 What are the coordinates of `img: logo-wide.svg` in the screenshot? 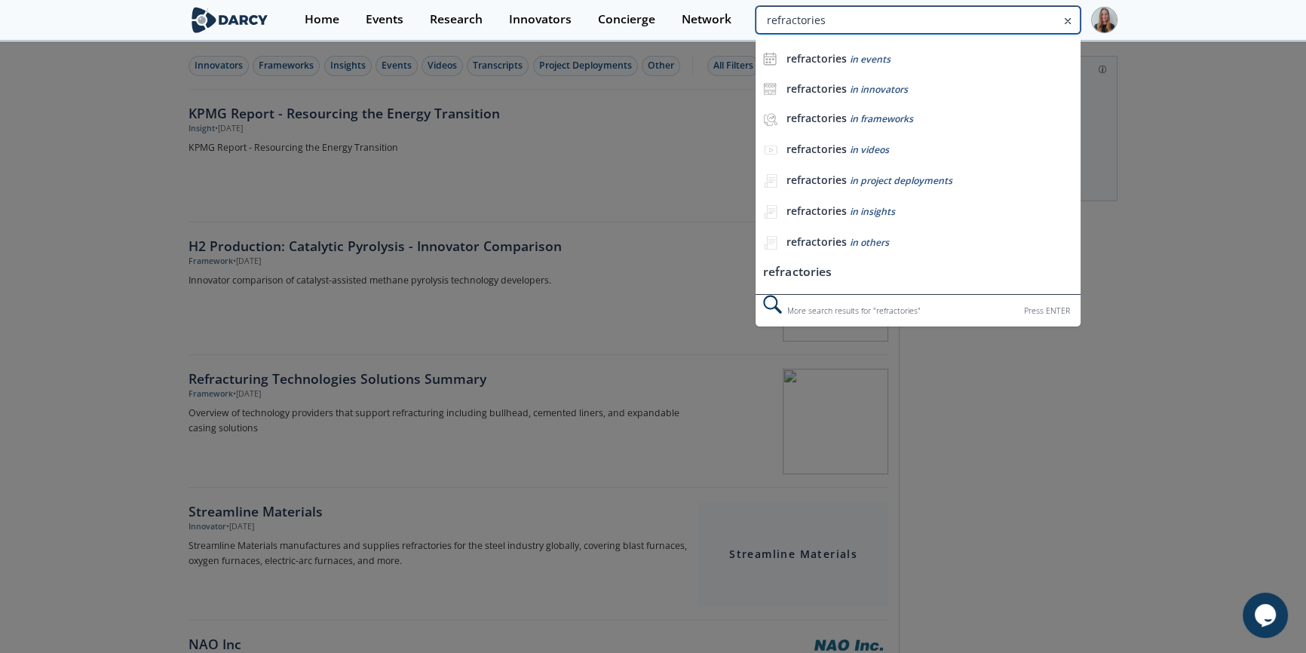 It's located at (229, 20).